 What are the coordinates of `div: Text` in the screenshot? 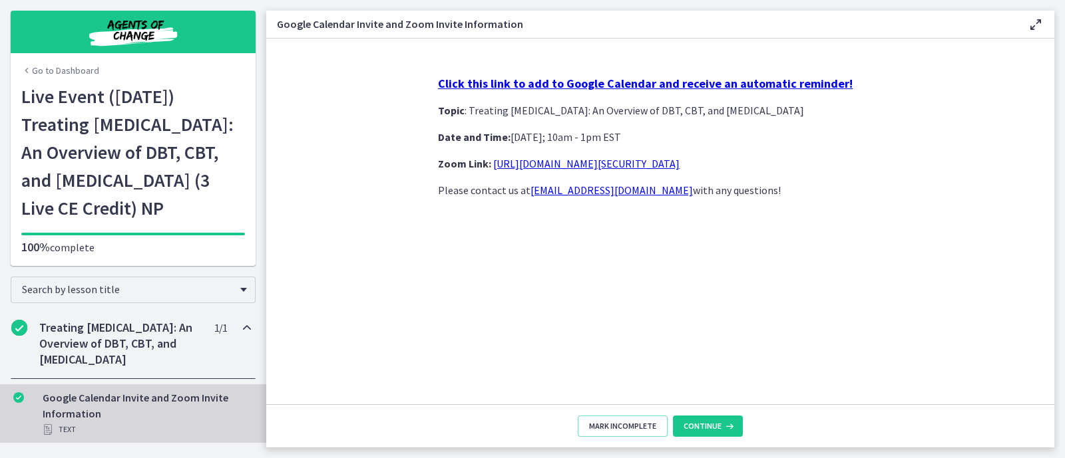 It's located at (146, 430).